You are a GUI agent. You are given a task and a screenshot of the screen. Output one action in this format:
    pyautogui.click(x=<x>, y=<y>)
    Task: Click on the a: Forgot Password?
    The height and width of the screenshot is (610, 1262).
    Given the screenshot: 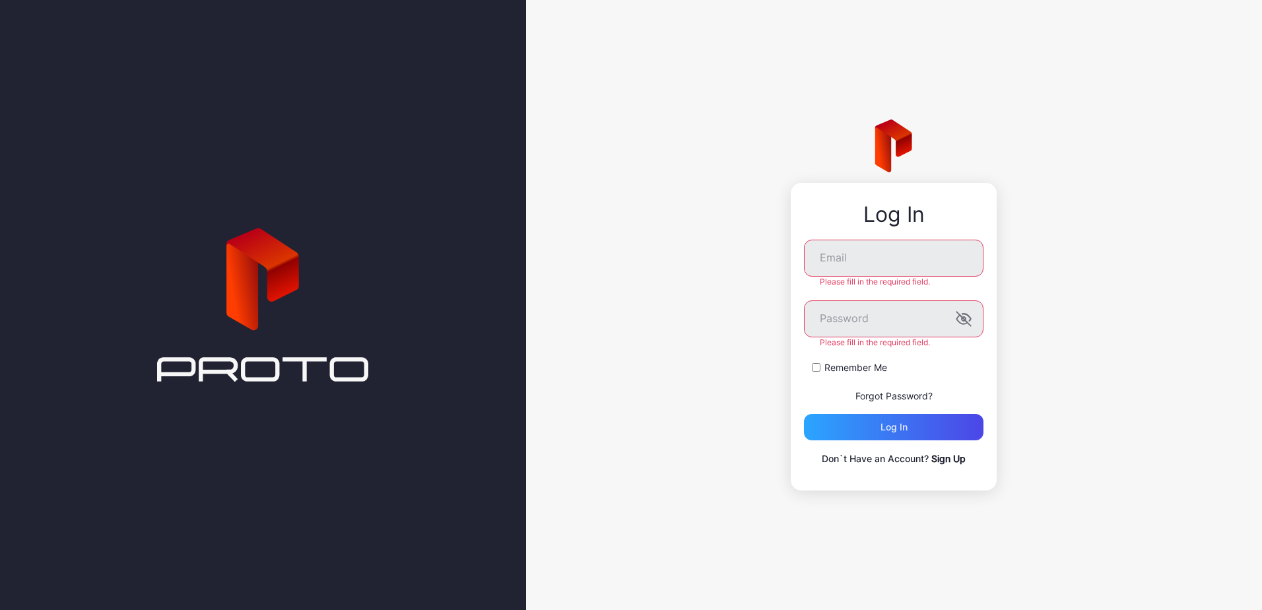 What is the action you would take?
    pyautogui.click(x=893, y=395)
    